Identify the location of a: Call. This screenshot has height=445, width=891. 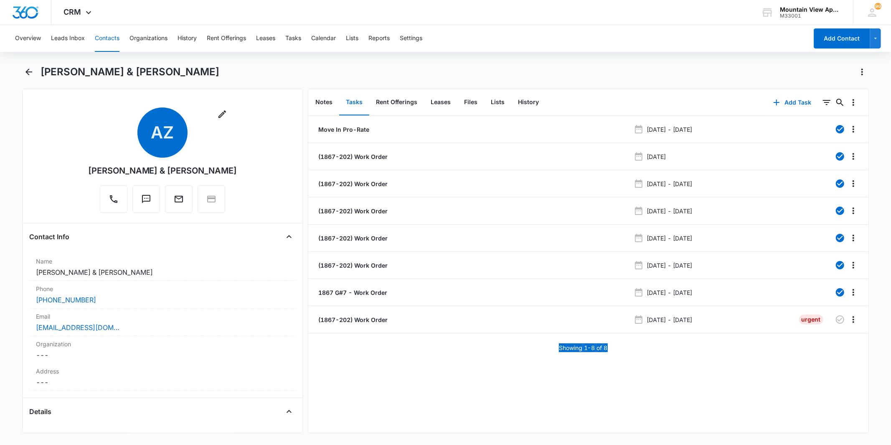
(114, 201).